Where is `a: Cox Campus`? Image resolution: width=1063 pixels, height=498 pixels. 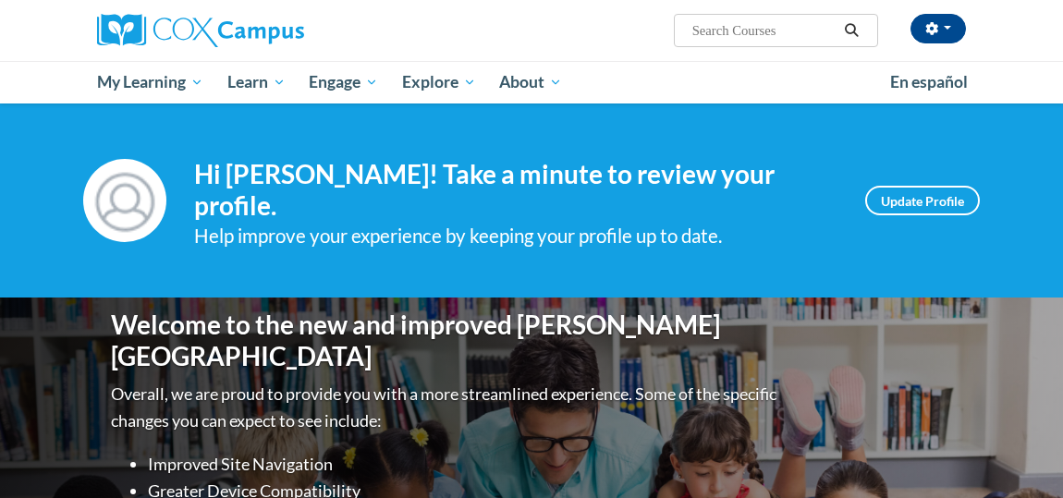
a: Cox Campus is located at coordinates (232, 30).